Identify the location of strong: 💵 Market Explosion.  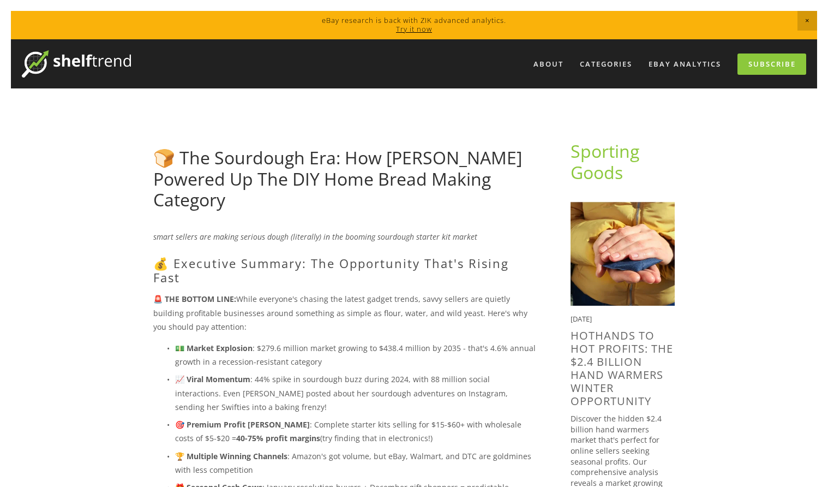
(214, 347).